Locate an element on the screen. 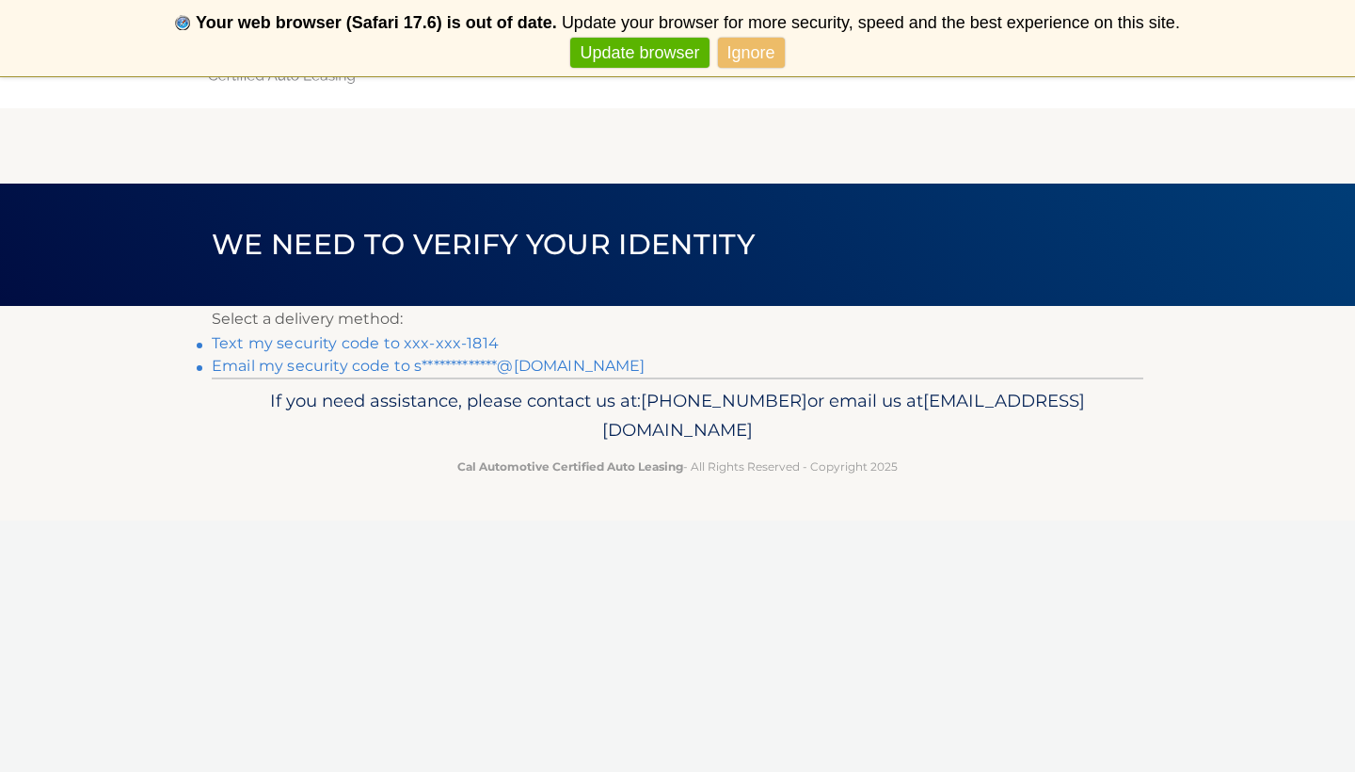 This screenshot has height=772, width=1355. p: - All Rights Reserved - Copyright 2025 is located at coordinates (678, 466).